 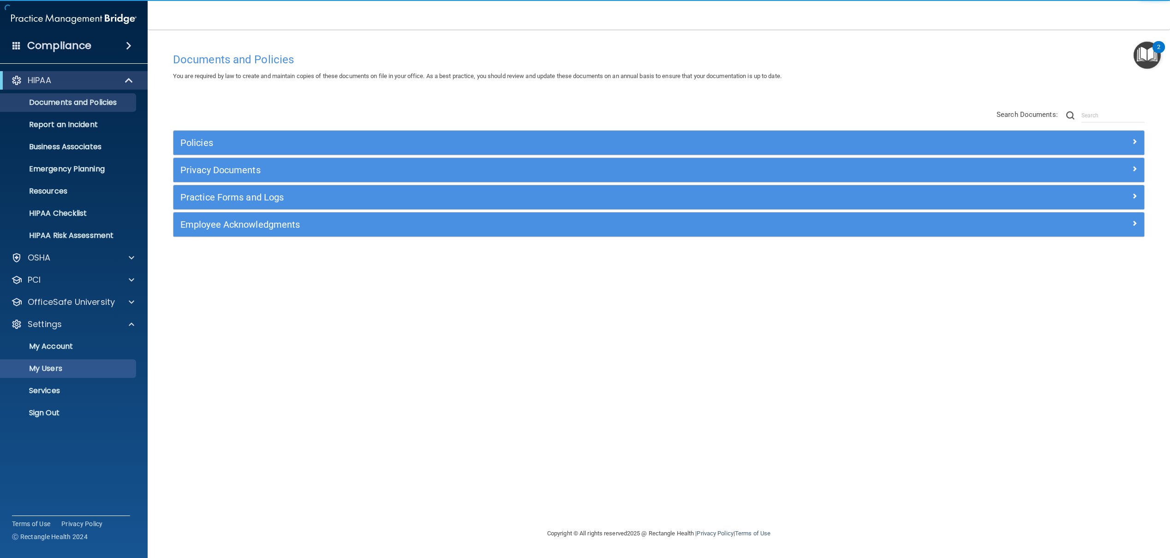 What do you see at coordinates (538, 197) in the screenshot?
I see `h5: Practice Forms and Logs` at bounding box center [538, 197].